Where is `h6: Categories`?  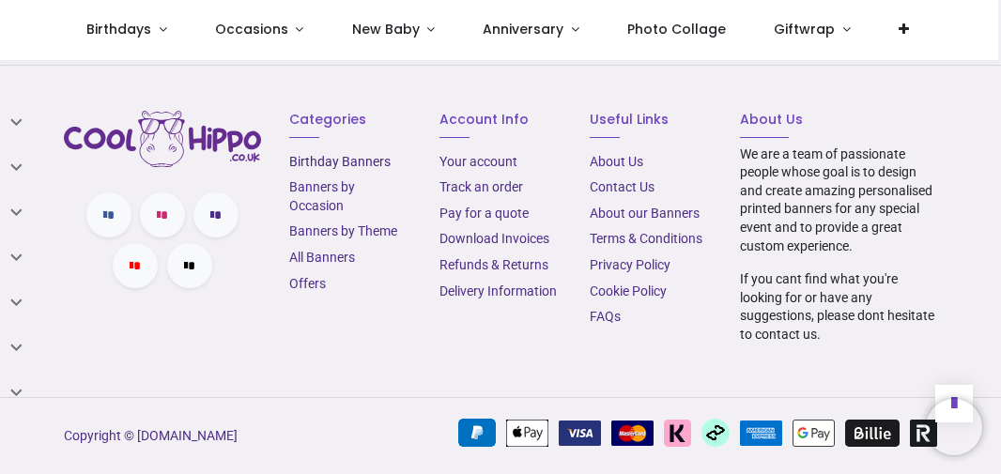
h6: Categories is located at coordinates (350, 120).